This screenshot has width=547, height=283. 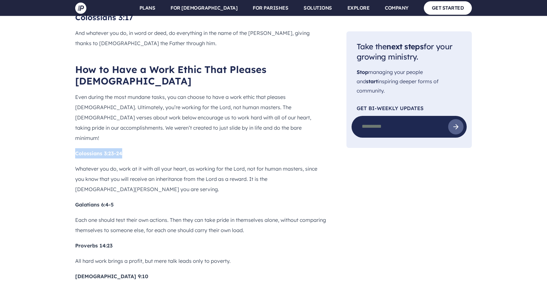 I want to click on p: Each one should test their own actions. Then they can take pride in themselves alone, without com..., so click(x=201, y=225).